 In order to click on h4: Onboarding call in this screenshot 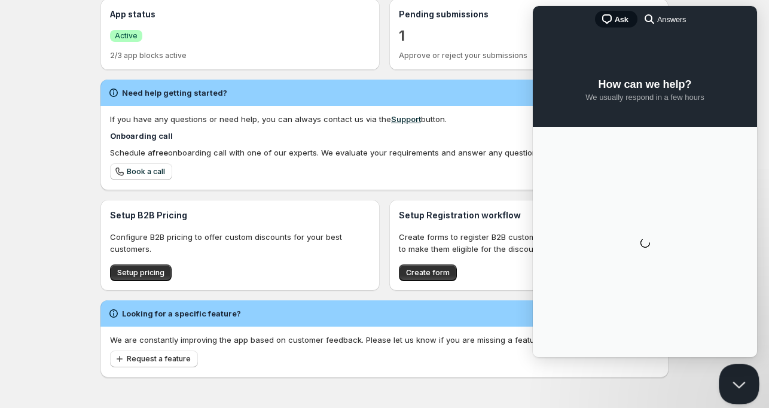, I will do `click(384, 136)`.